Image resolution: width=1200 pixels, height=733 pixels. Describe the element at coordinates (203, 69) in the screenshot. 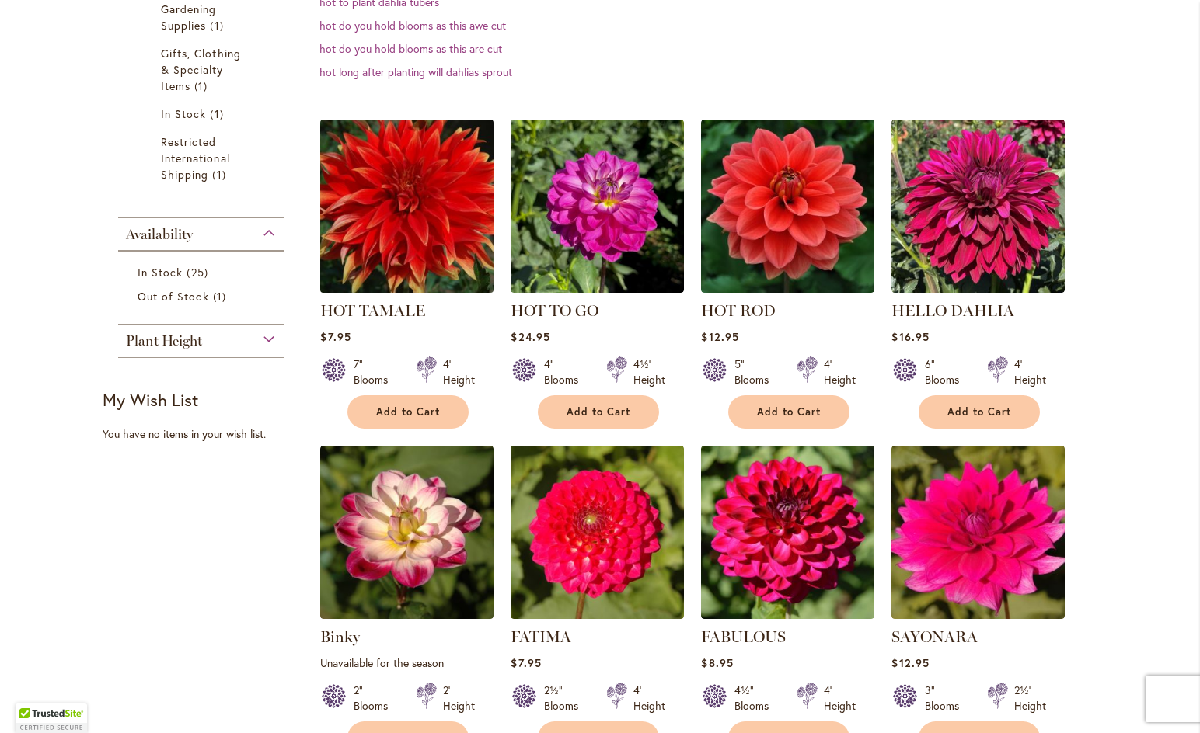

I see `a: Gifts, Clothing &amp; Specialty Items` at that location.